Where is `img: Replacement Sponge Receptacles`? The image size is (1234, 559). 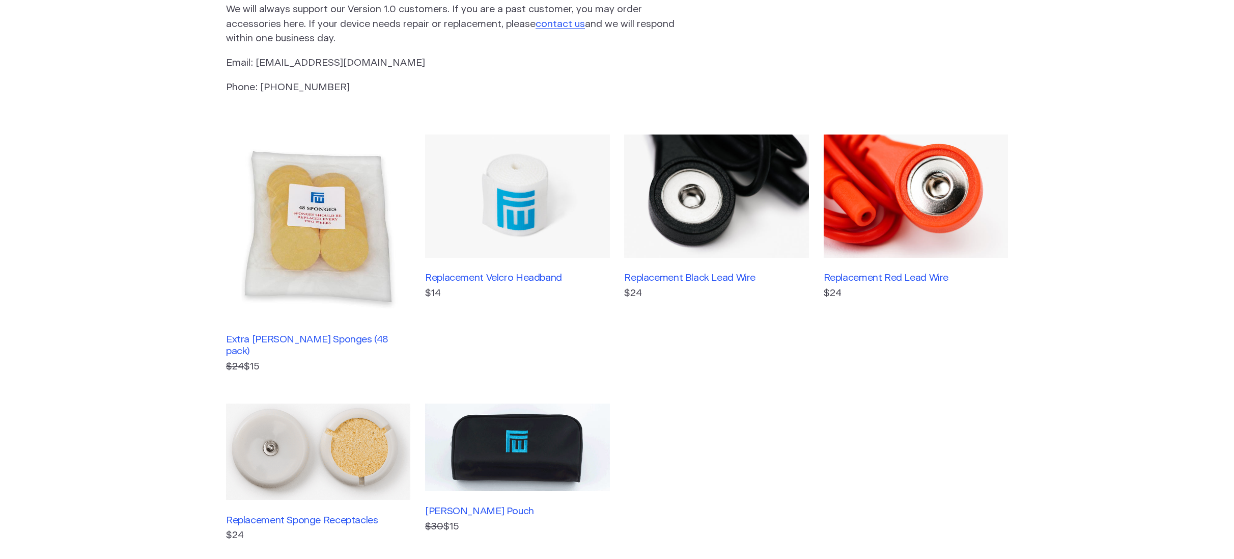 img: Replacement Sponge Receptacles is located at coordinates (318, 451).